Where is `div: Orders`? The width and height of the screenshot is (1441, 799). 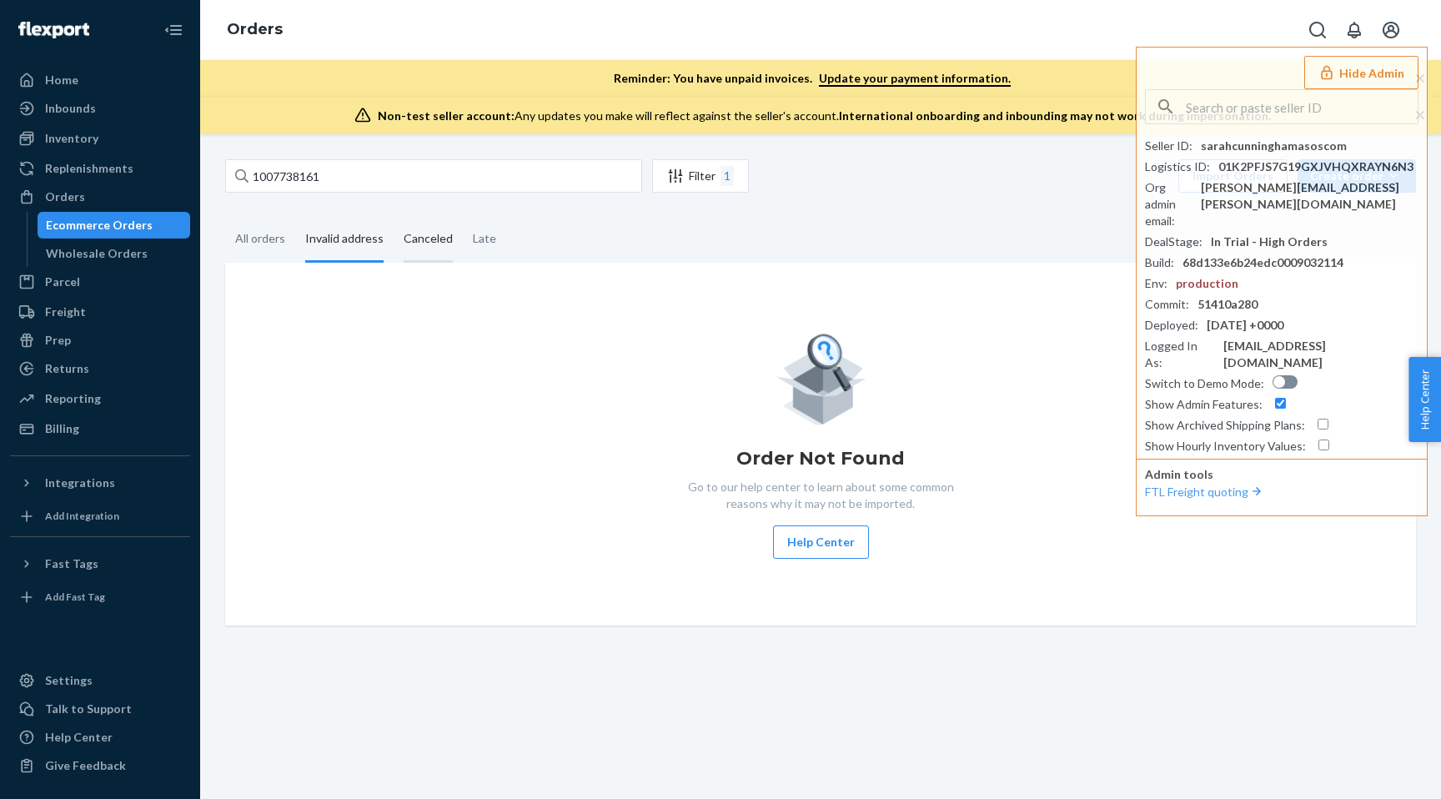 div: Orders is located at coordinates (65, 197).